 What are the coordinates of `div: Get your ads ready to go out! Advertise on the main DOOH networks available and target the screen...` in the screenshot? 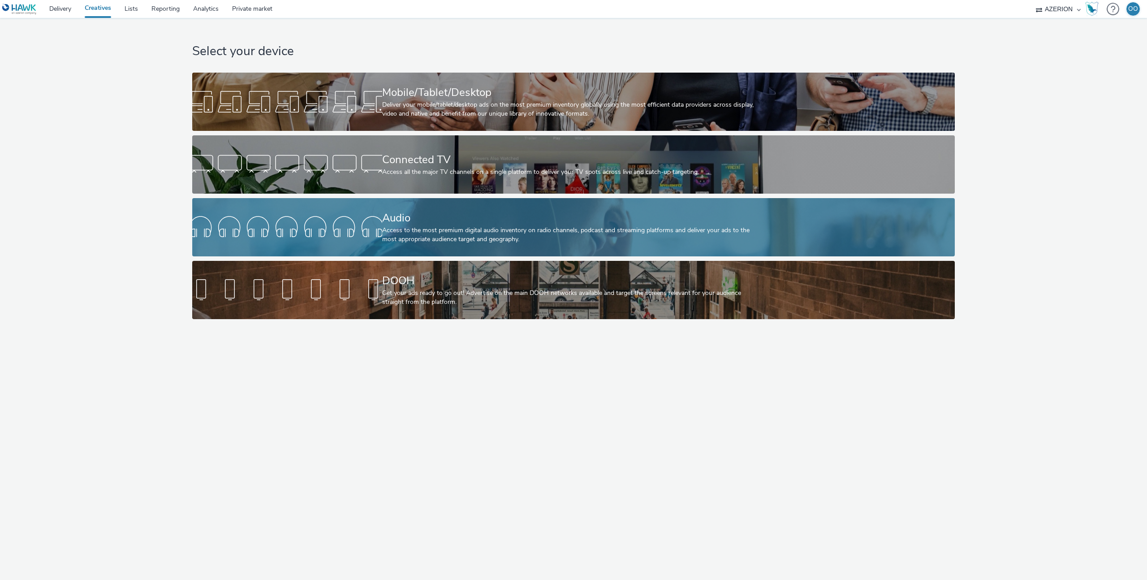 It's located at (572, 297).